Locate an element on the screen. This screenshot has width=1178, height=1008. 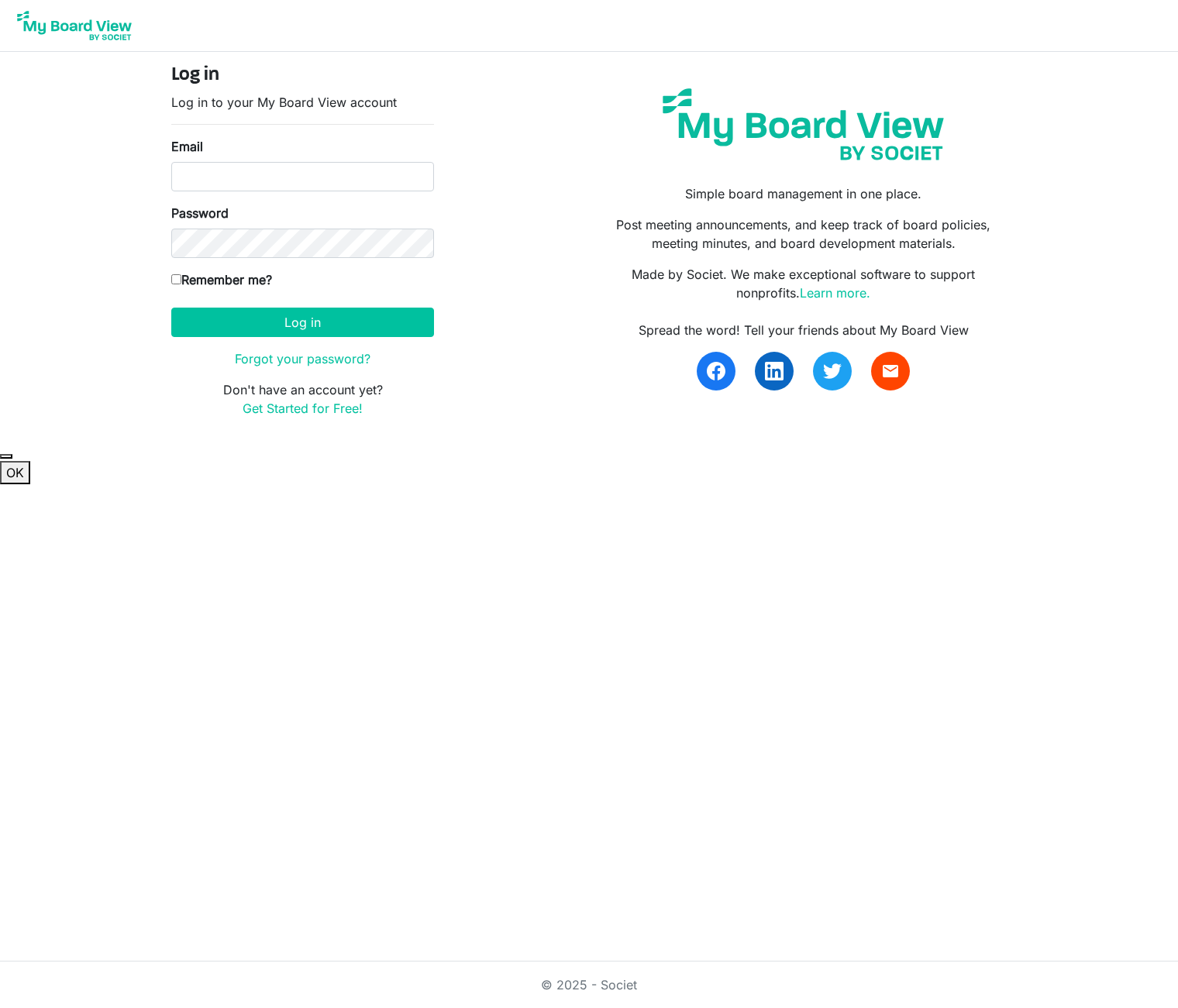
a: Forgot your password? is located at coordinates (302, 358).